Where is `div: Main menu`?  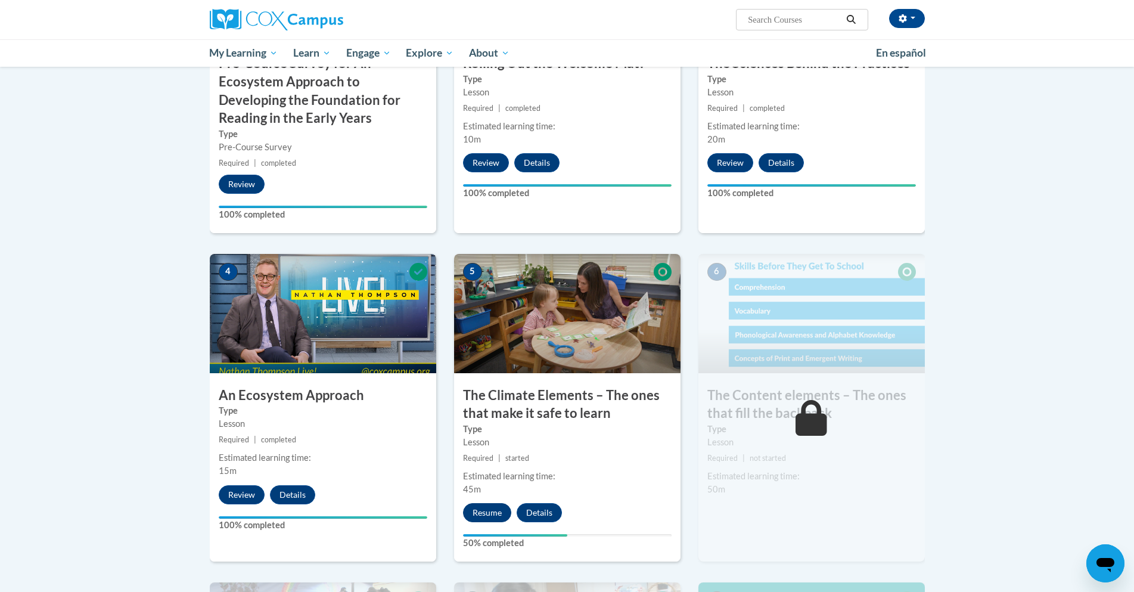
div: Main menu is located at coordinates (567, 53).